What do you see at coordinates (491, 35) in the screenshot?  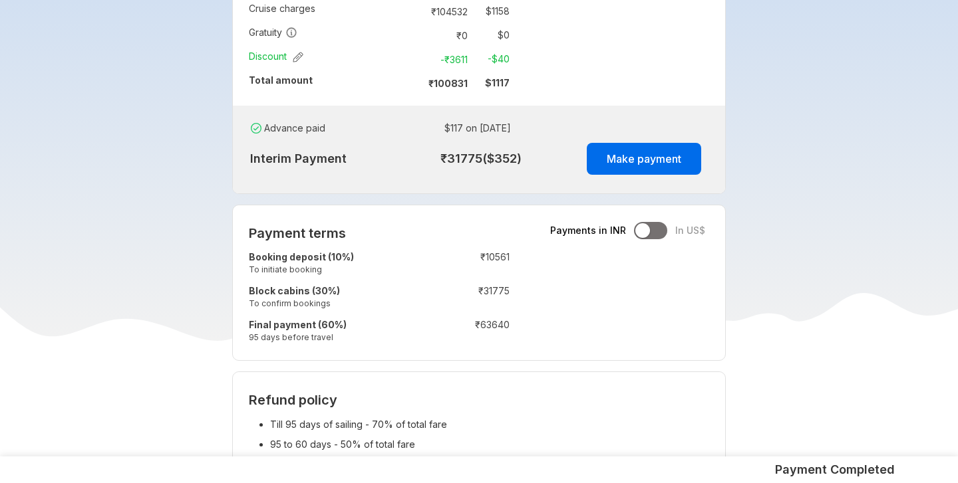 I see `td: $ 0` at bounding box center [491, 35].